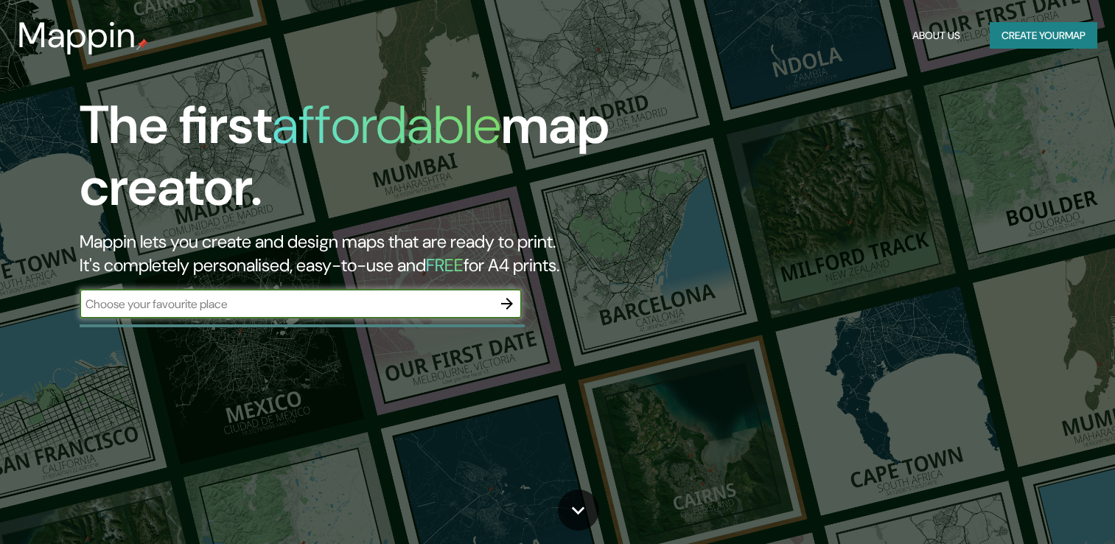  I want to click on h5: FREE, so click(444, 265).